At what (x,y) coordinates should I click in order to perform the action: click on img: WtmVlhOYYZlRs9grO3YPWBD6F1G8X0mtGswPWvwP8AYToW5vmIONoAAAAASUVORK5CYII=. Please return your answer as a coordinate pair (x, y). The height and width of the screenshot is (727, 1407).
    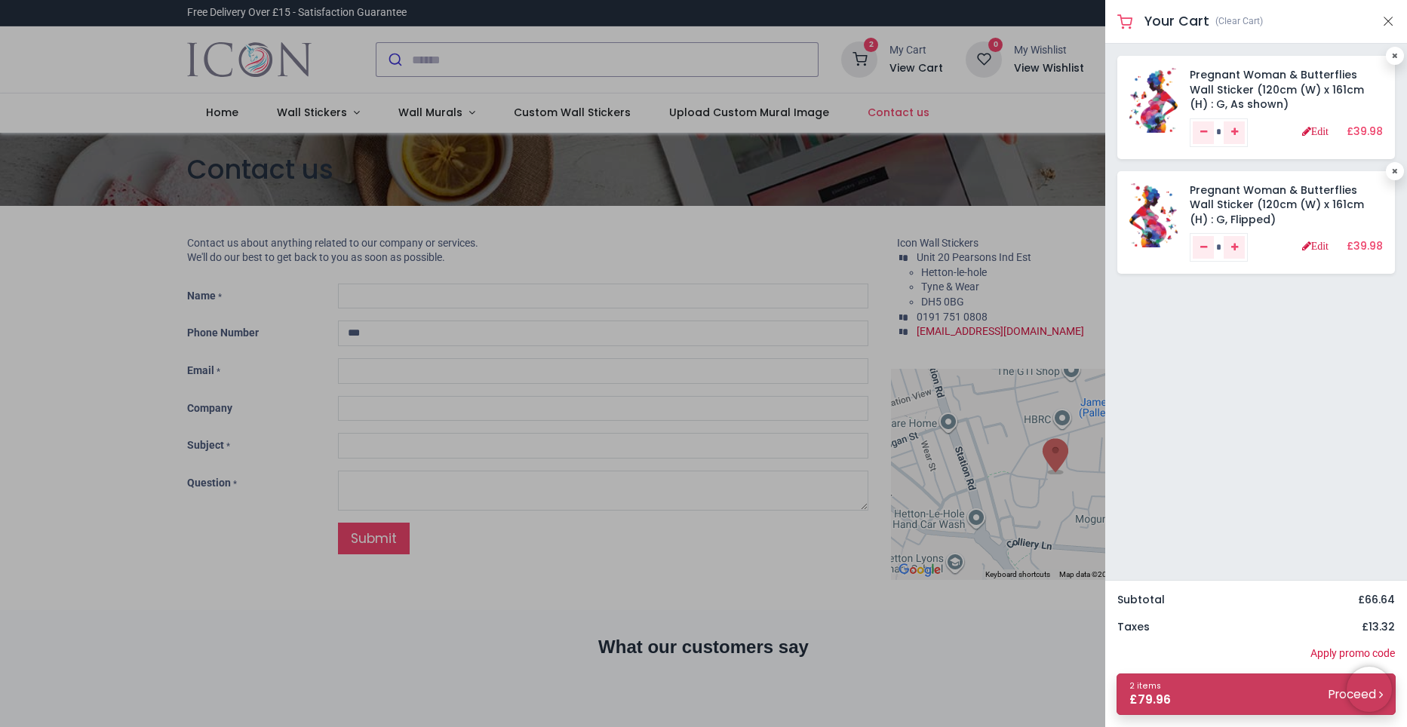
    Looking at the image, I should click on (1154, 100).